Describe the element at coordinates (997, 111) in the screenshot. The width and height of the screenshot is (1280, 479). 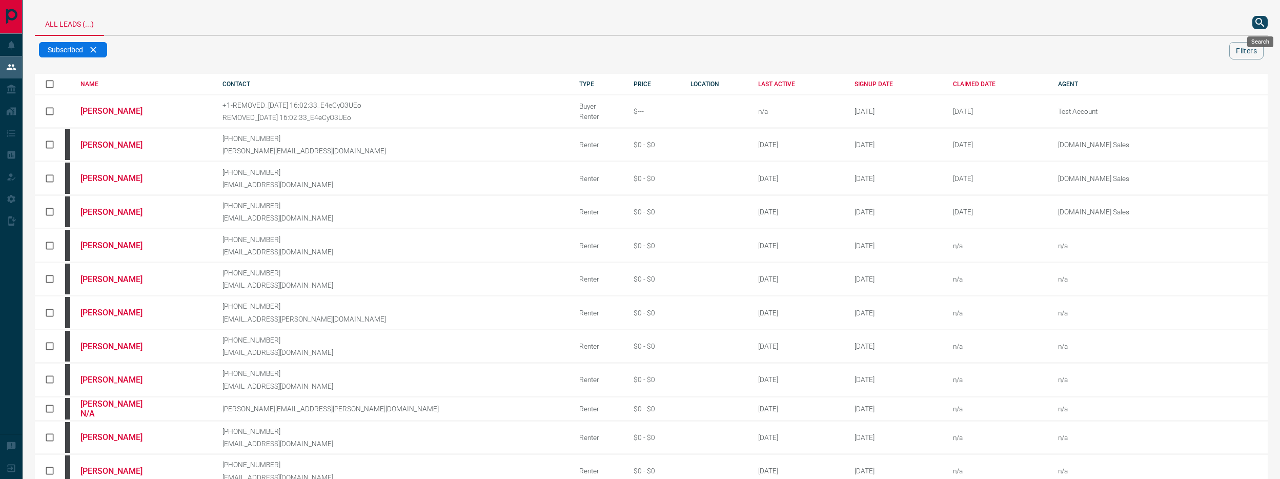
I see `div: April 29th 2025, 4:45:30 PM` at that location.